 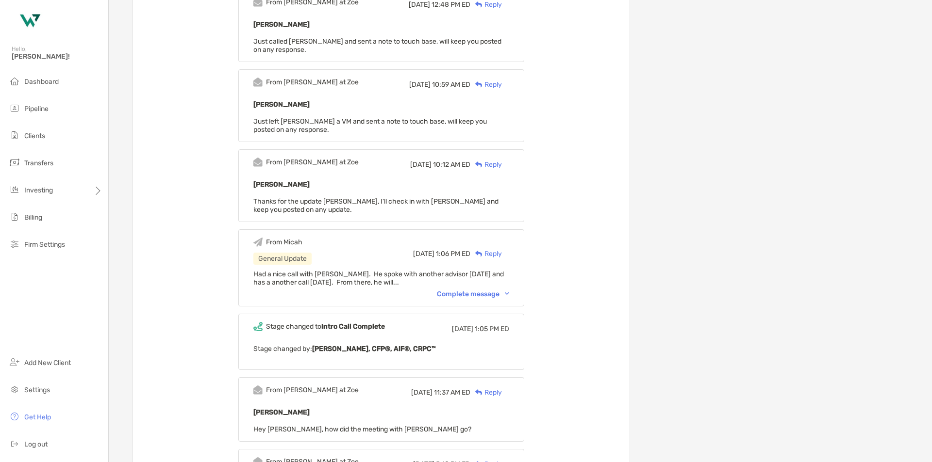 I want to click on span: 1:05 PM ED, so click(x=492, y=329).